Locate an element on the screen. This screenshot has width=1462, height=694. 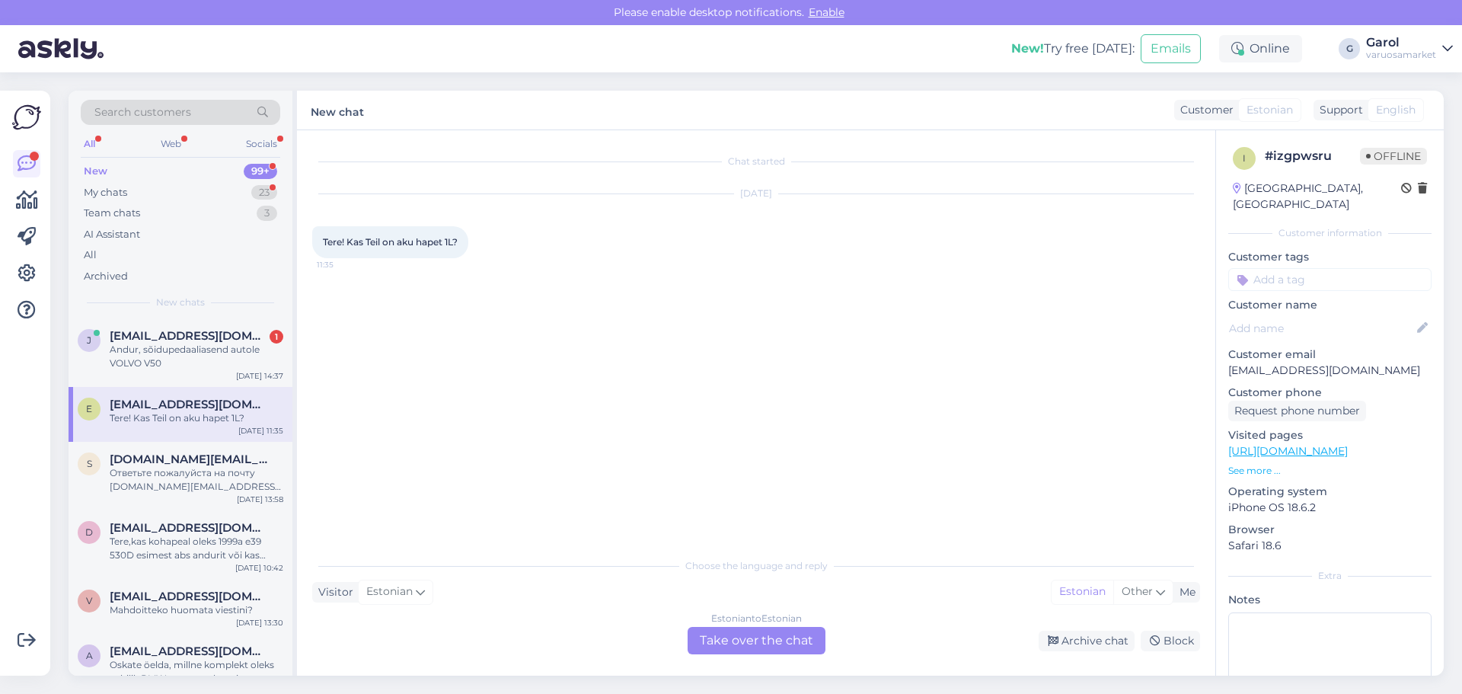
span: 11:35 is located at coordinates (345, 264).